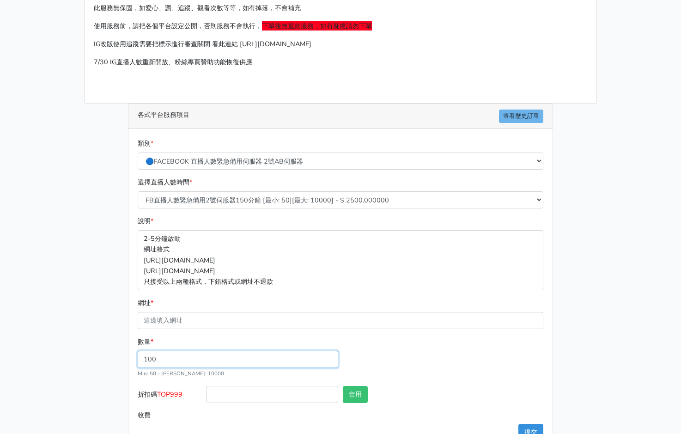  Describe the element at coordinates (340, 116) in the screenshot. I see `div: 各式平台服務項目` at that location.